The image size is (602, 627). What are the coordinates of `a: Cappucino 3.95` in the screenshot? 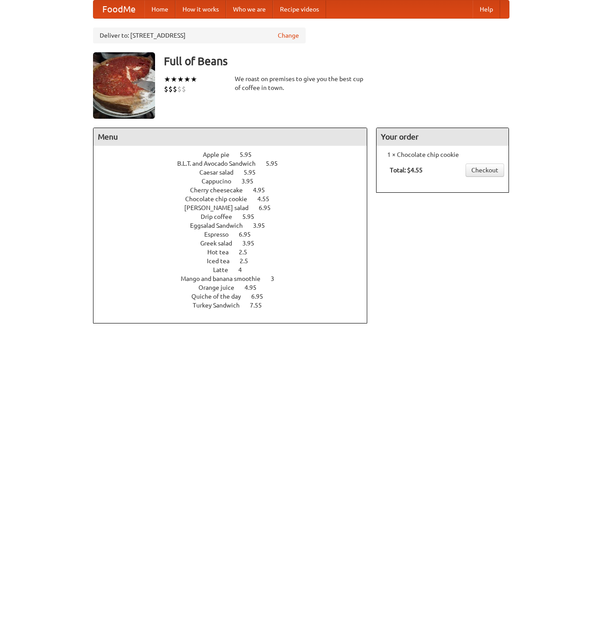 It's located at (236, 181).